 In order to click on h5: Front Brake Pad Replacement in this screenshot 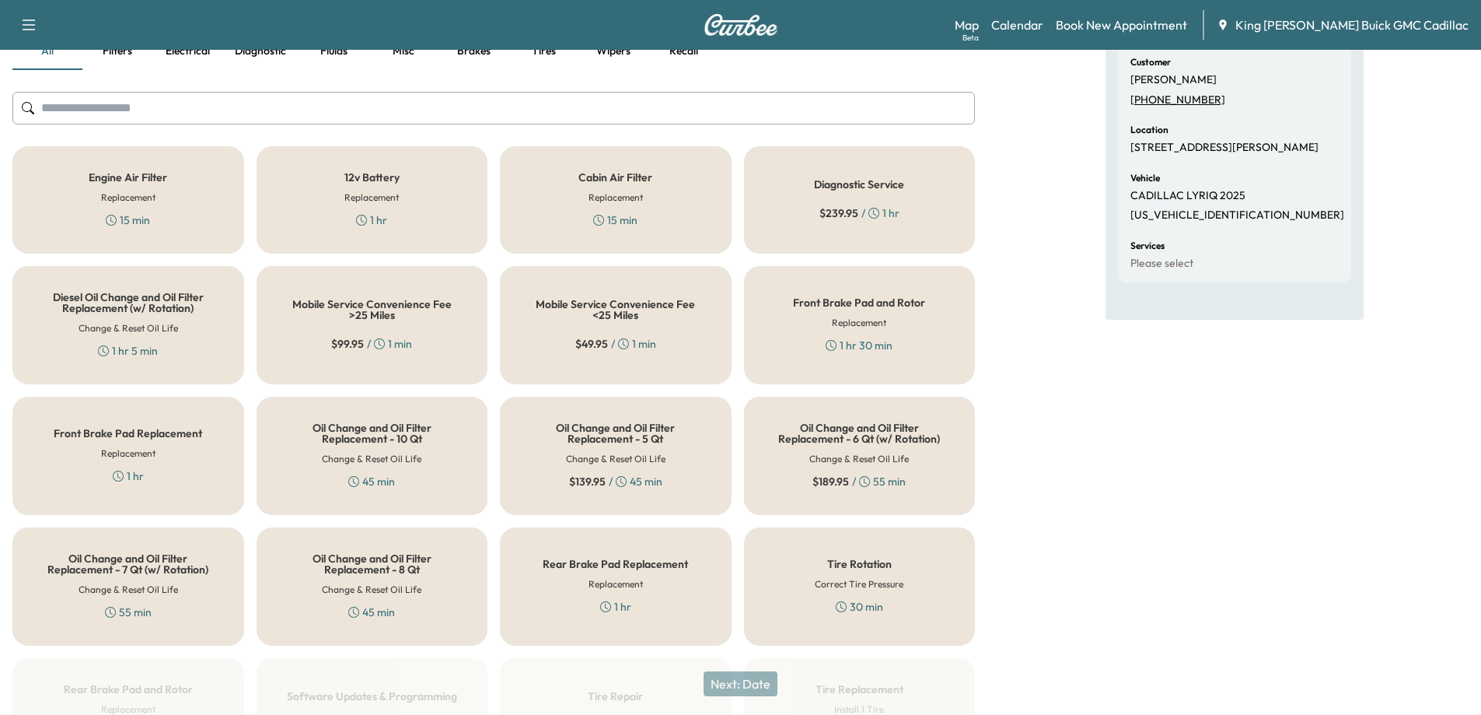, I will do `click(128, 433)`.